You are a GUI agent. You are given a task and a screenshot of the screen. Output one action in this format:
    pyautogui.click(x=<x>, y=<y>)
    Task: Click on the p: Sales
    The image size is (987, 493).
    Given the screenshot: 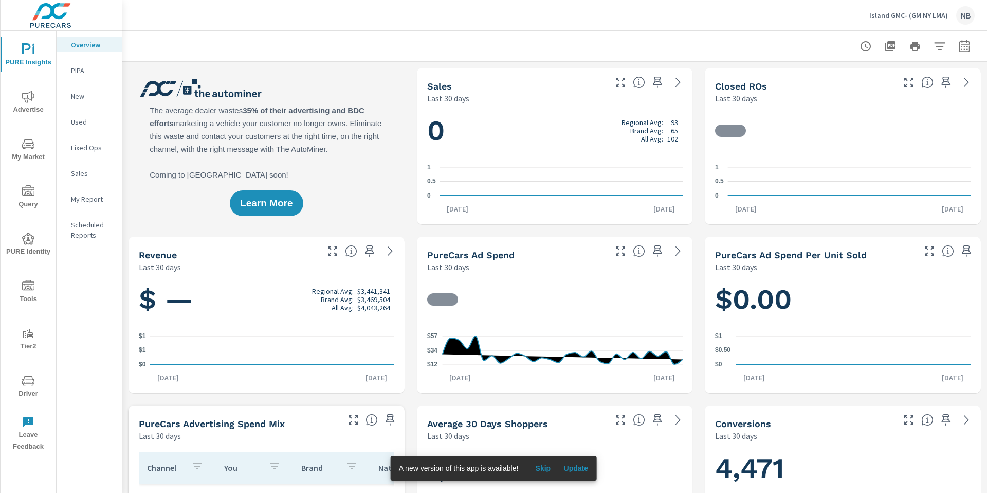 What is the action you would take?
    pyautogui.click(x=92, y=173)
    